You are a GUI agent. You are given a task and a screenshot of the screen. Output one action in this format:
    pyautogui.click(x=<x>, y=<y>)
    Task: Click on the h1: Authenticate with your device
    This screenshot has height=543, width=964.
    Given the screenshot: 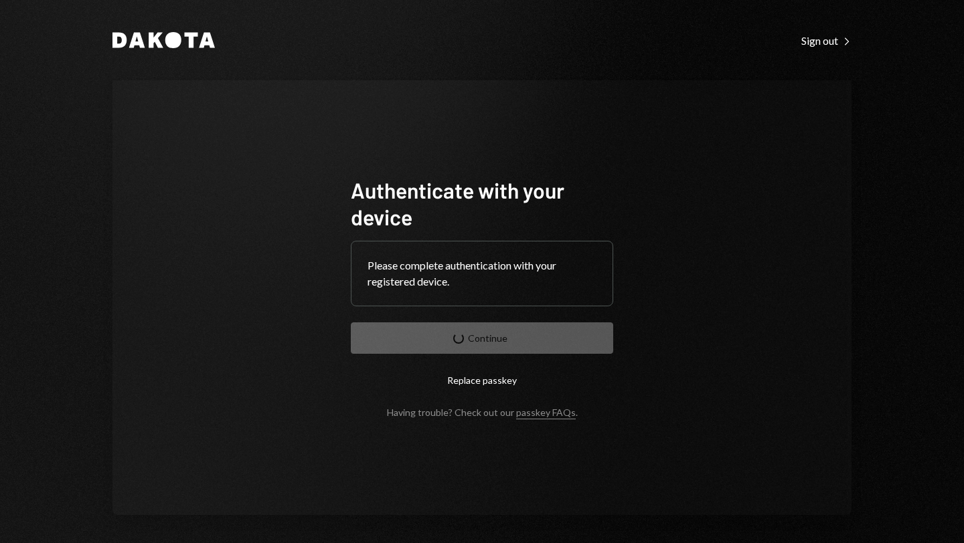 What is the action you would take?
    pyautogui.click(x=482, y=203)
    